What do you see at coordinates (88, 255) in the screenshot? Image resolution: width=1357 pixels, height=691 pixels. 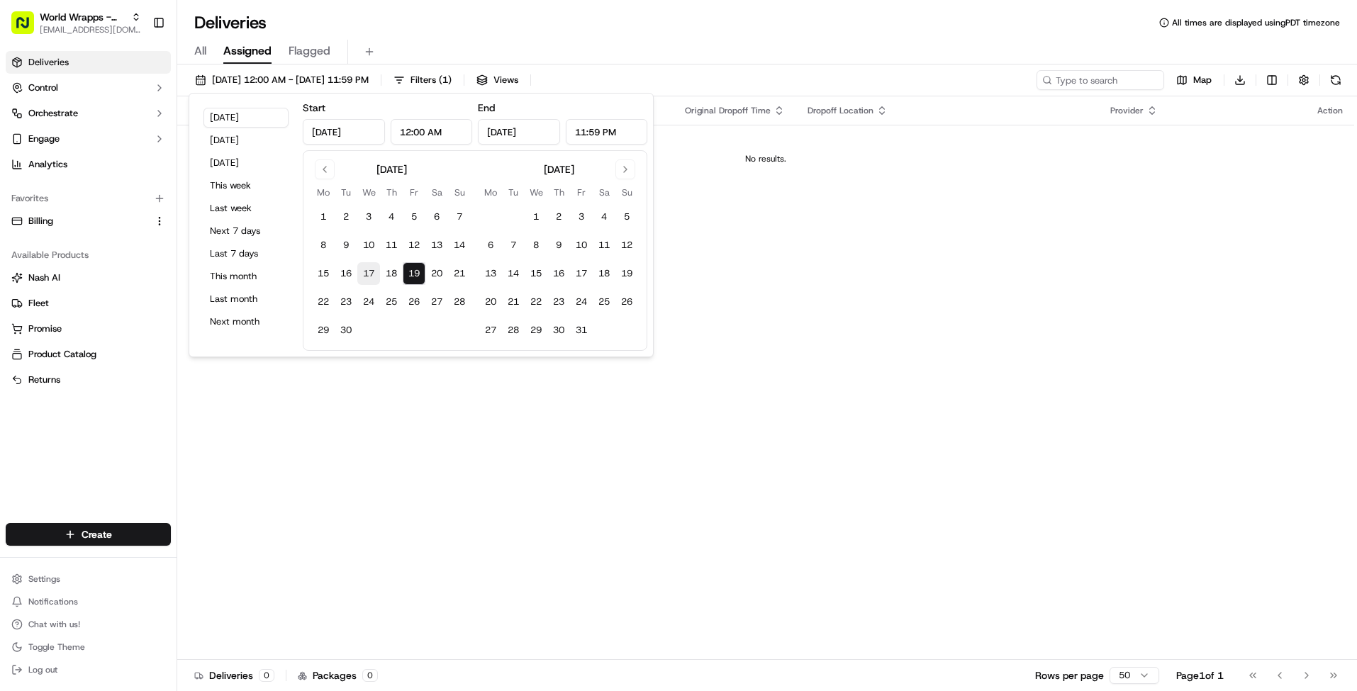 I see `div: Available Products` at bounding box center [88, 255].